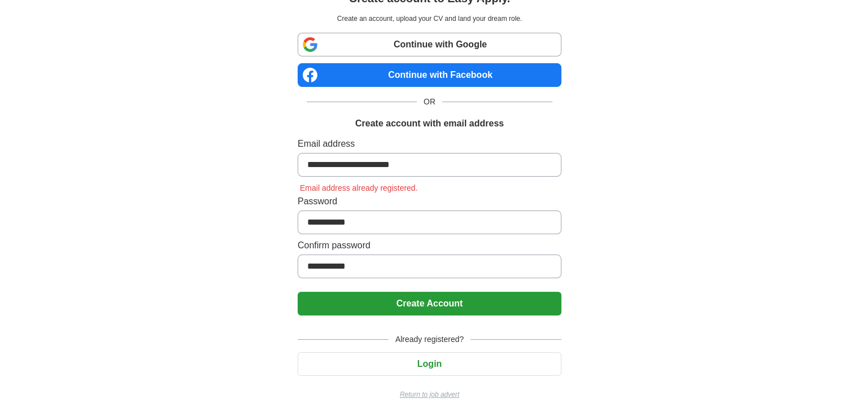  What do you see at coordinates (429, 246) in the screenshot?
I see `label: Confirm password` at bounding box center [429, 246].